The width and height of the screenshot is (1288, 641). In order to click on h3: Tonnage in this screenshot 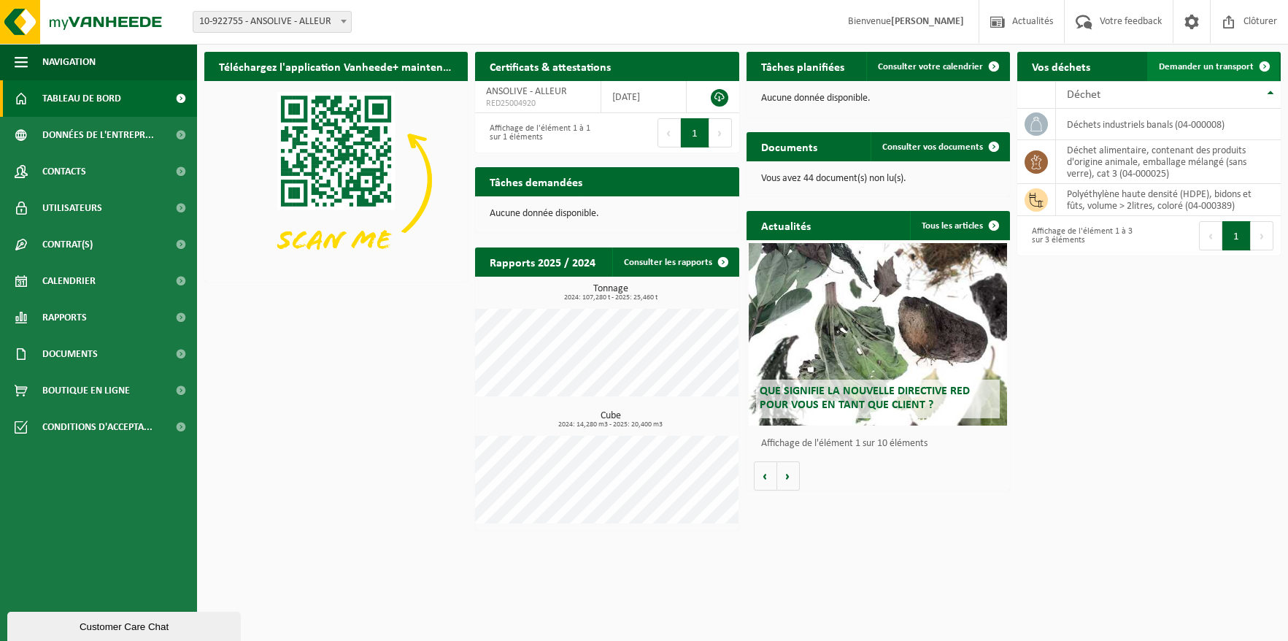, I will do `click(610, 293)`.